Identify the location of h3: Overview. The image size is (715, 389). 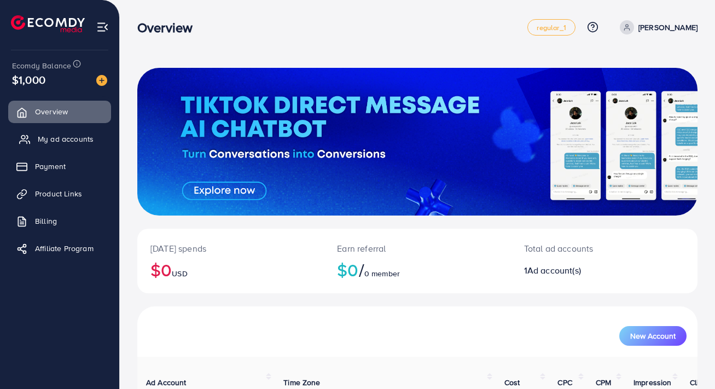
(169, 27).